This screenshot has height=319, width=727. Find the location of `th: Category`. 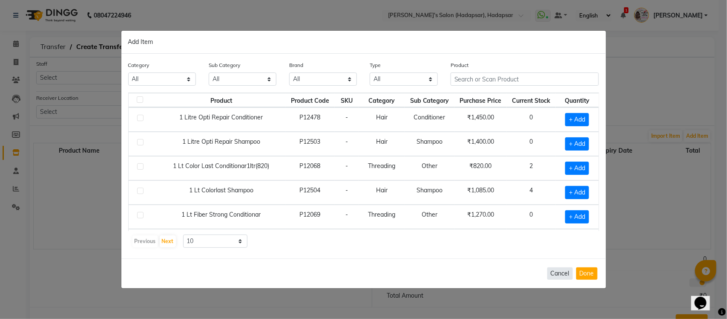

th: Category is located at coordinates (382, 100).